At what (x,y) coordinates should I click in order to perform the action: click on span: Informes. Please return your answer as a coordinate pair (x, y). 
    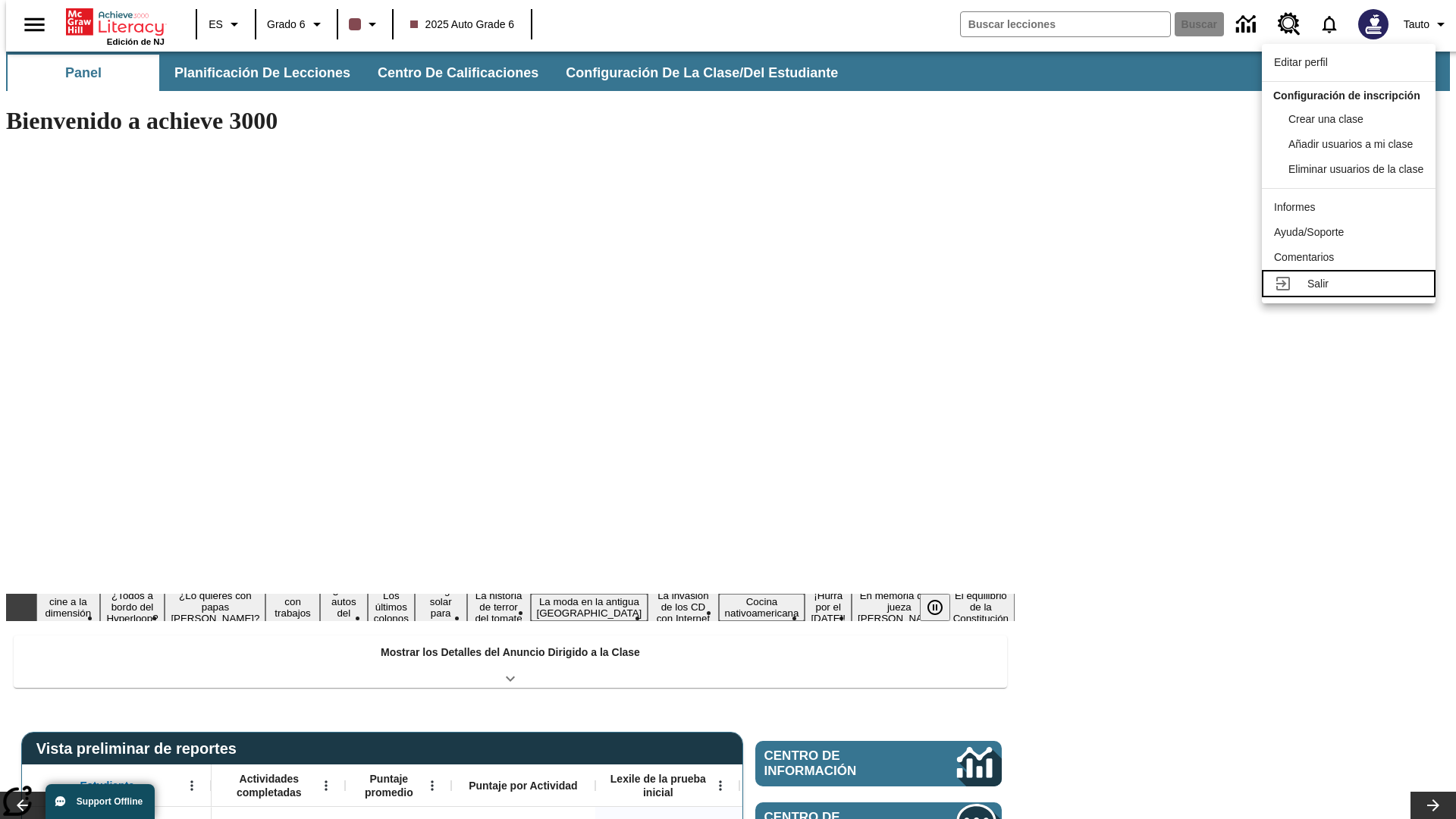
    Looking at the image, I should click on (1294, 207).